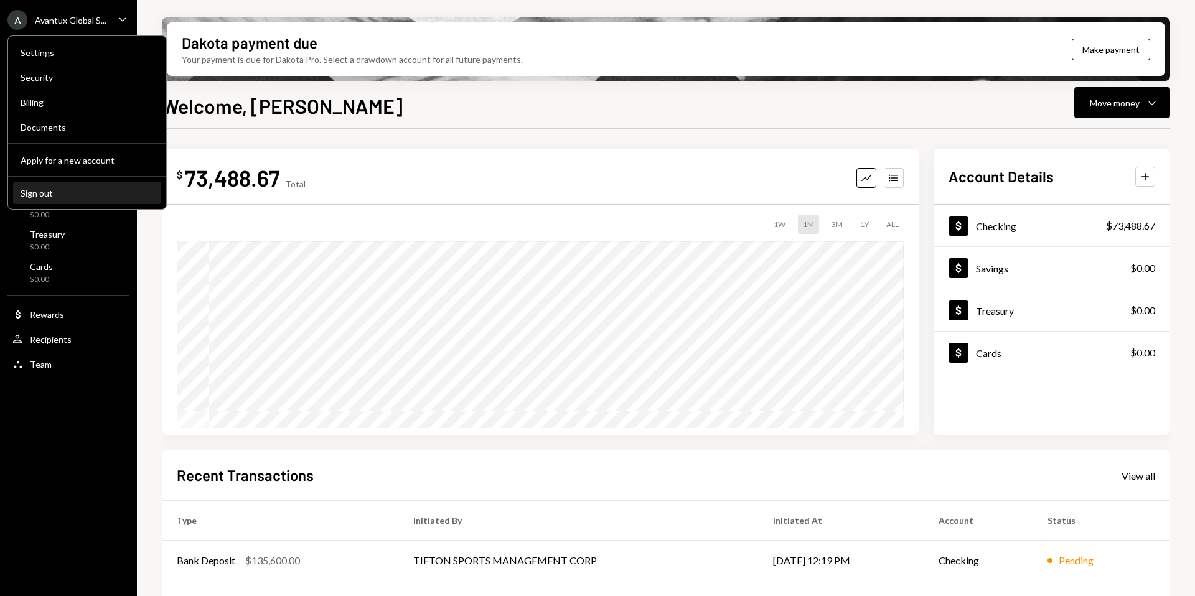 The image size is (1195, 596). I want to click on button: Make payment, so click(1111, 49).